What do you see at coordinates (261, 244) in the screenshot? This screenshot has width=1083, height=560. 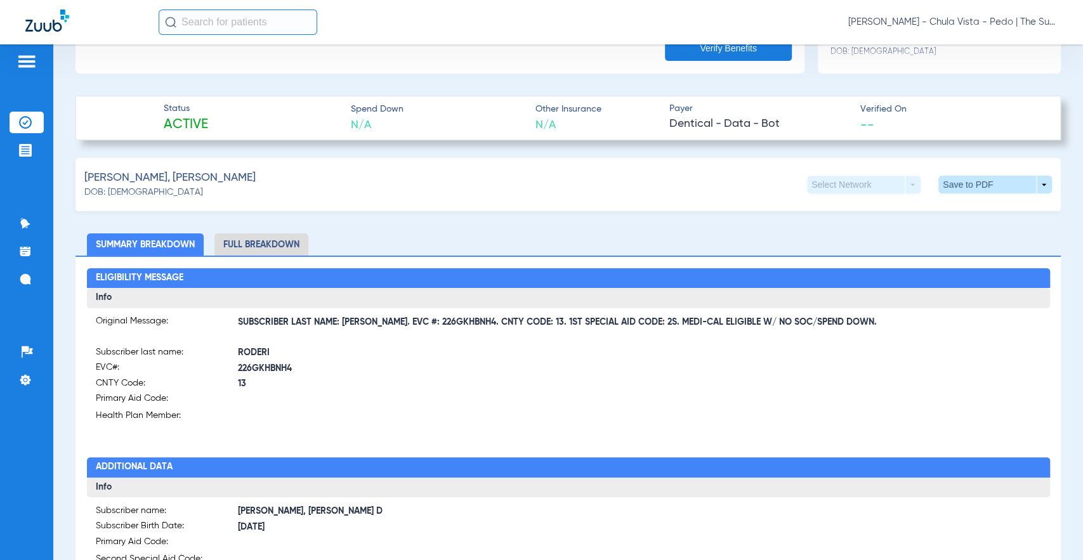 I see `li: Full Breakdown` at bounding box center [261, 244].